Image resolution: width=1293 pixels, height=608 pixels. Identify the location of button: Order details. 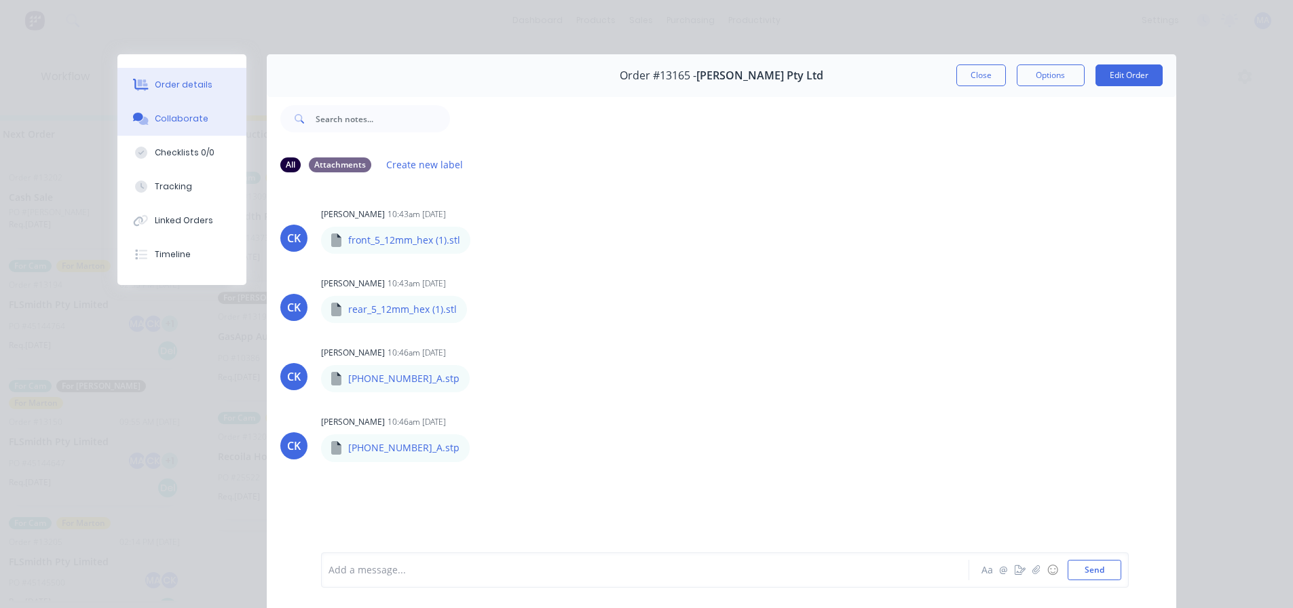
(182, 85).